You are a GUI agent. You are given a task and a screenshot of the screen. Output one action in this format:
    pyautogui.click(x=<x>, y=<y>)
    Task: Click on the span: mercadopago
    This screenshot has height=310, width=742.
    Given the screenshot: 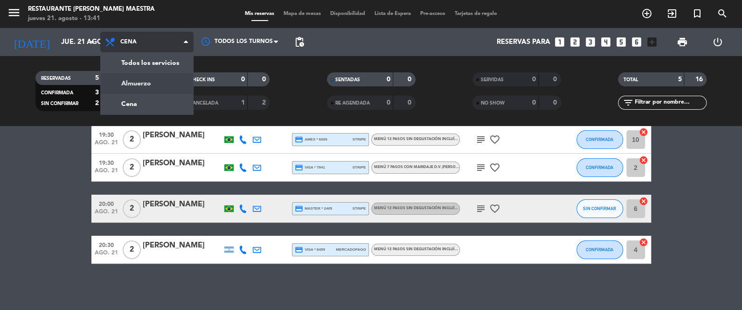 What is the action you would take?
    pyautogui.click(x=351, y=249)
    